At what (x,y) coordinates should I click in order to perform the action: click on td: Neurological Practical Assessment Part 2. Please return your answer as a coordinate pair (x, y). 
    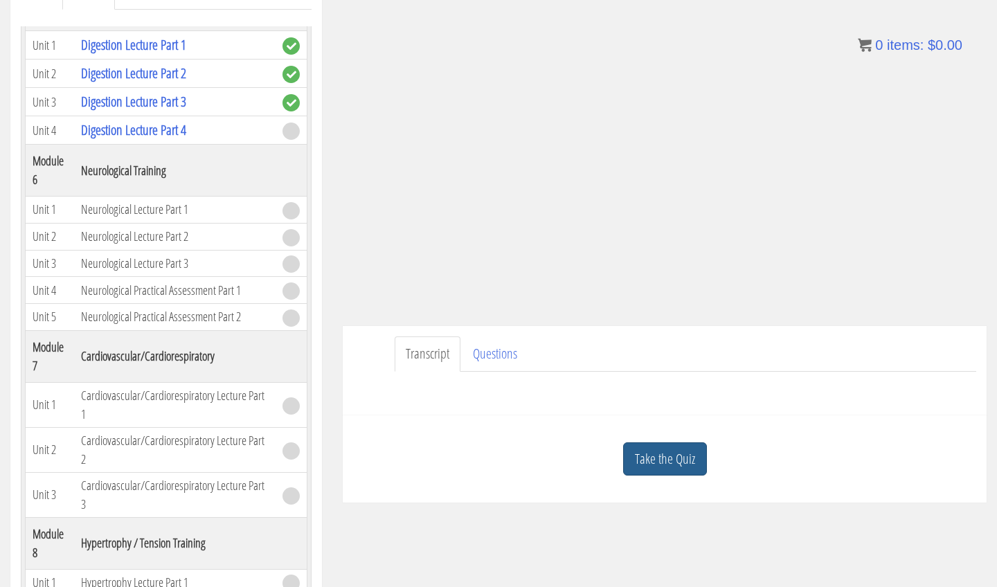
    Looking at the image, I should click on (174, 317).